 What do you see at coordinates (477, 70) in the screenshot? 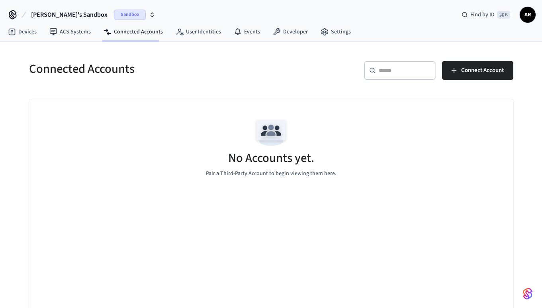
I see `button: Connect Account` at bounding box center [477, 70].